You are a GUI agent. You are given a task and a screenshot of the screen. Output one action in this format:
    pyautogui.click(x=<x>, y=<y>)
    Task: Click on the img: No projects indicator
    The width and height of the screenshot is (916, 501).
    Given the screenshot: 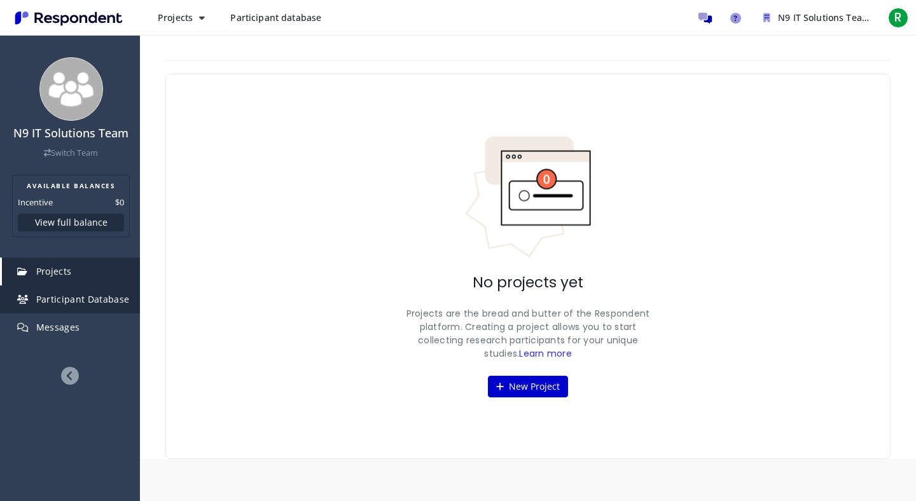 What is the action you would take?
    pyautogui.click(x=528, y=197)
    